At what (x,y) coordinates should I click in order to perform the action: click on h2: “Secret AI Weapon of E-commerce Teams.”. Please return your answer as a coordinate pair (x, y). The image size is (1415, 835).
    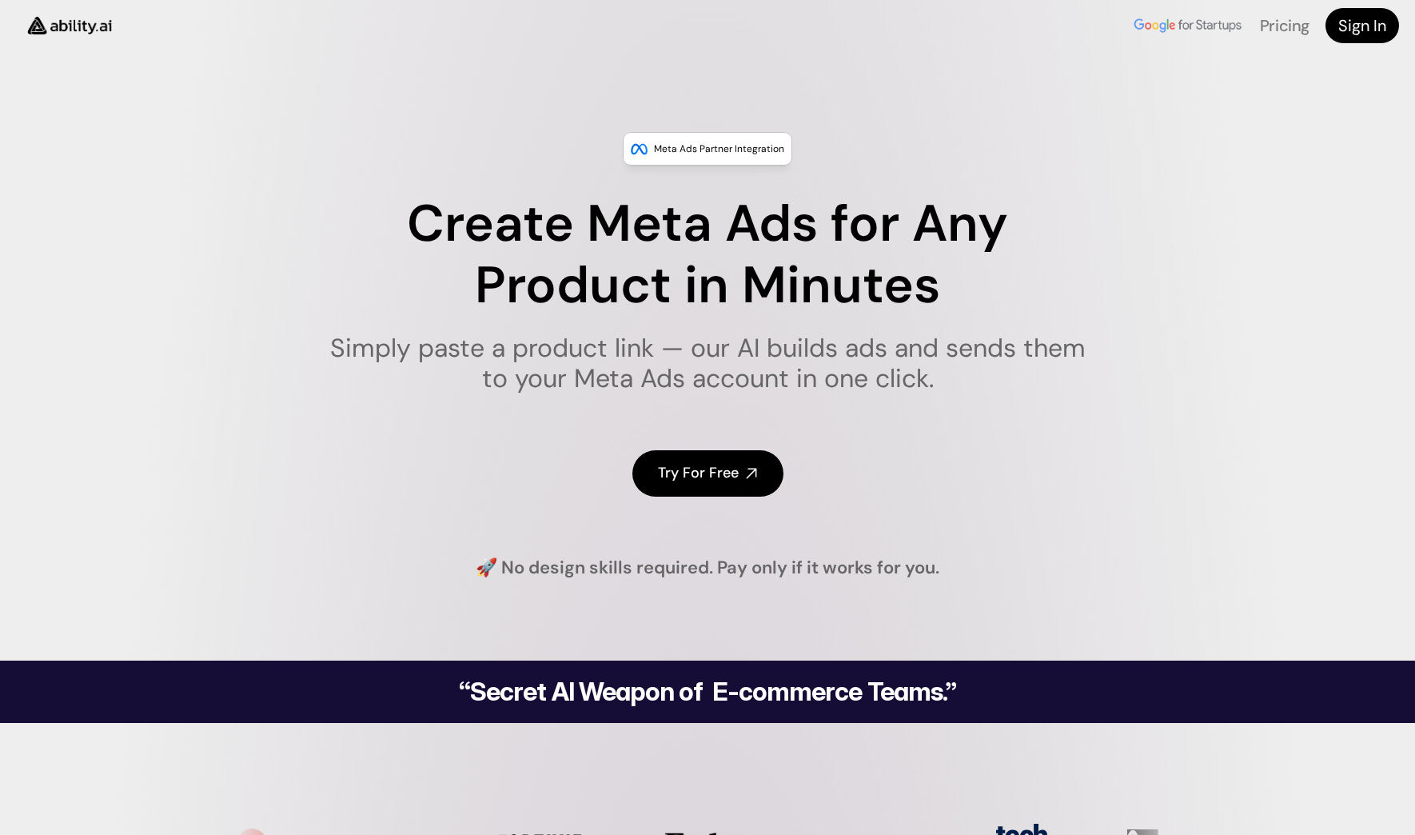
    Looking at the image, I should click on (708, 692).